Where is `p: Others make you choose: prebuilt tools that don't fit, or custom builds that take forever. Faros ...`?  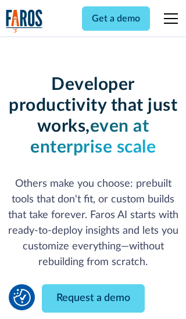 p: Others make you choose: prebuilt tools that don't fit, or custom builds that take forever. Faros ... is located at coordinates (93, 224).